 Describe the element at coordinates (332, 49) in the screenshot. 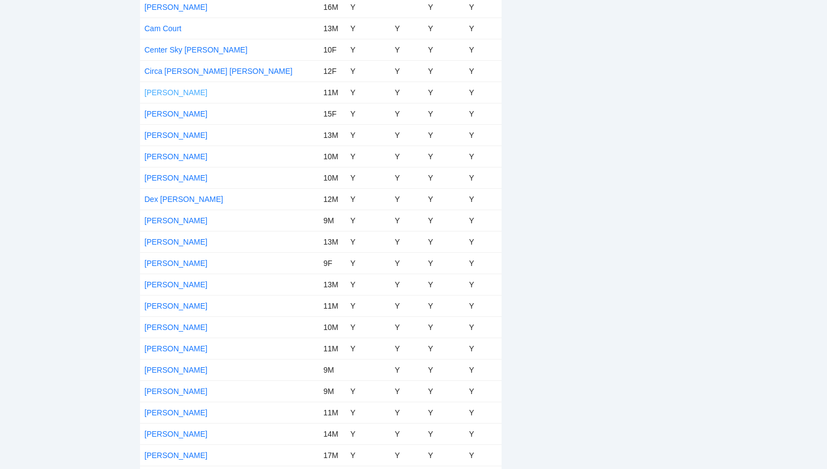

I see `td: 10F` at that location.